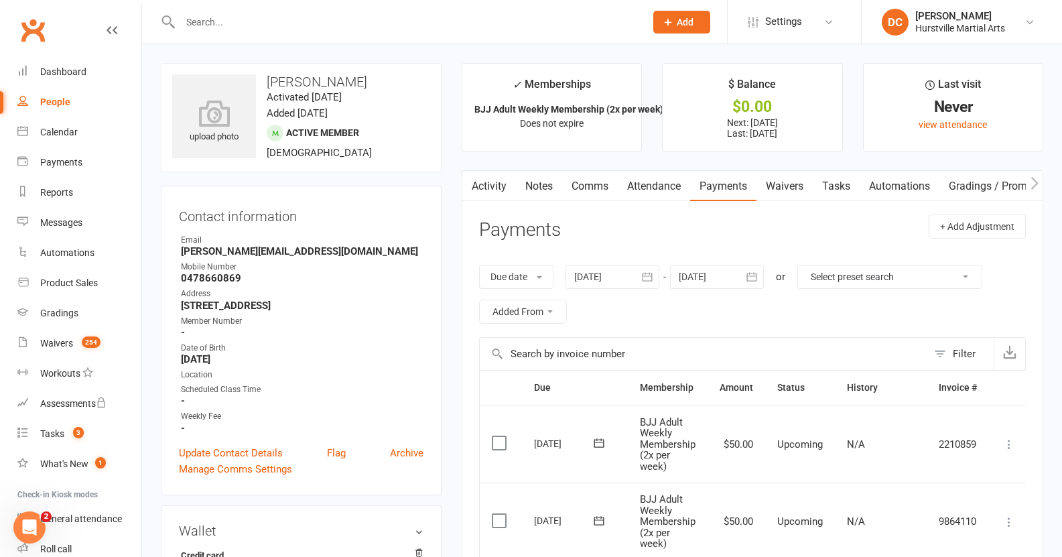 This screenshot has height=557, width=1062. What do you see at coordinates (703, 354) in the screenshot?
I see `input: Search by invoice number` at bounding box center [703, 354].